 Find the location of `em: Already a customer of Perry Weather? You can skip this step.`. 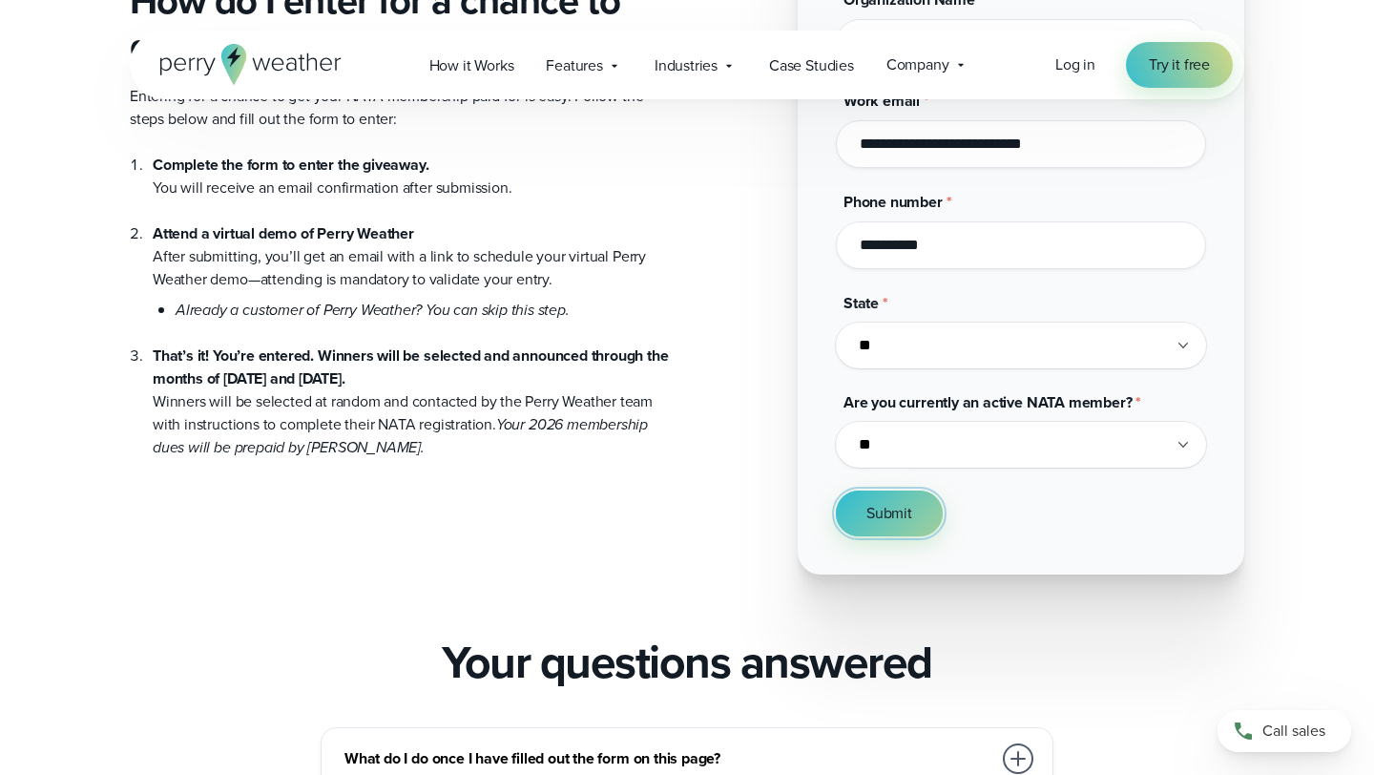

em: Already a customer of Perry Weather? You can skip this step. is located at coordinates (372, 309).